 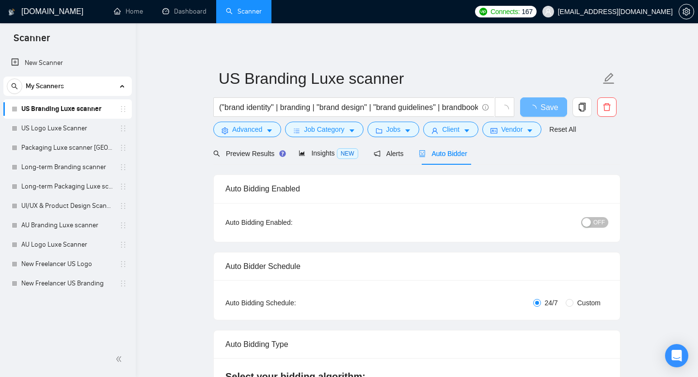 What do you see at coordinates (451, 129) in the screenshot?
I see `span: Client` at bounding box center [451, 129].